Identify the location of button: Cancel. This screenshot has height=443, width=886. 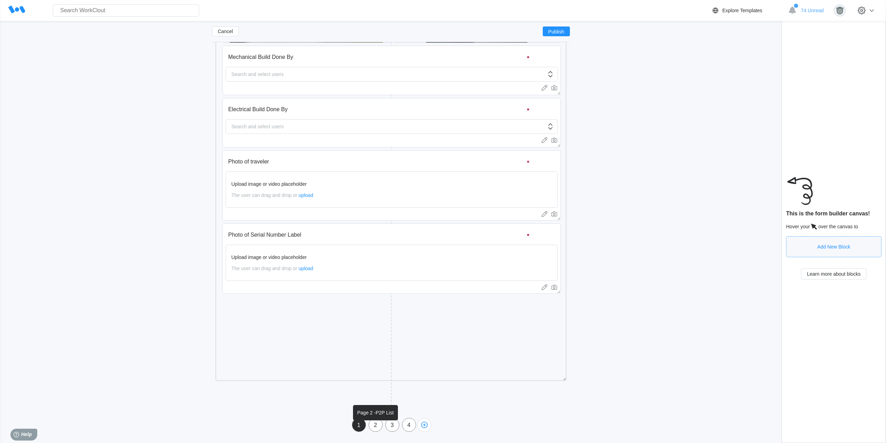
(226, 31).